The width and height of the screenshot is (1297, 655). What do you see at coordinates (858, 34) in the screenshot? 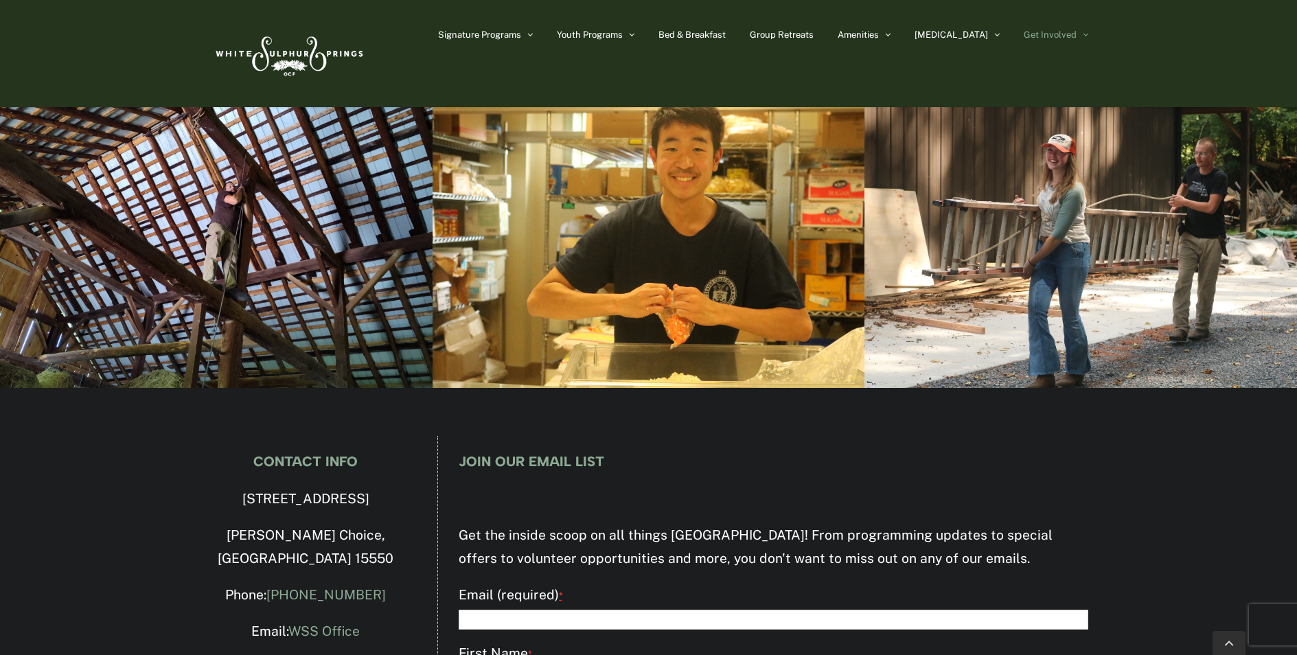
I see `span: Amenities` at bounding box center [858, 34].